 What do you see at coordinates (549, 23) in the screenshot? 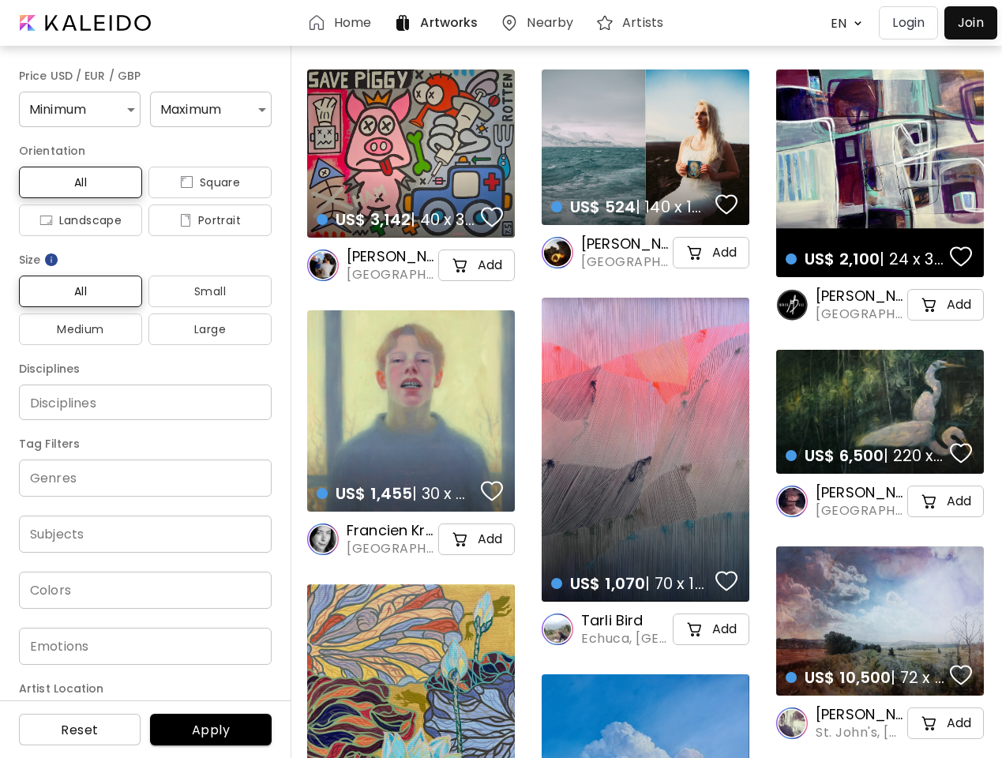
I see `h6: Nearby` at bounding box center [549, 23].